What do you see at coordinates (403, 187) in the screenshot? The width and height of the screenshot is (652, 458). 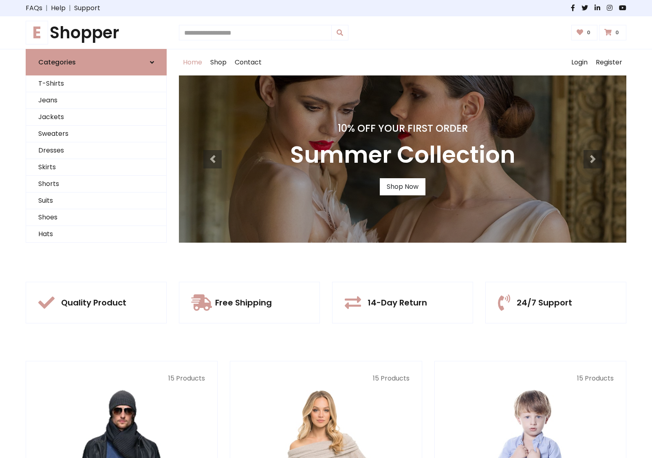 I see `a: Shop Now` at bounding box center [403, 187].